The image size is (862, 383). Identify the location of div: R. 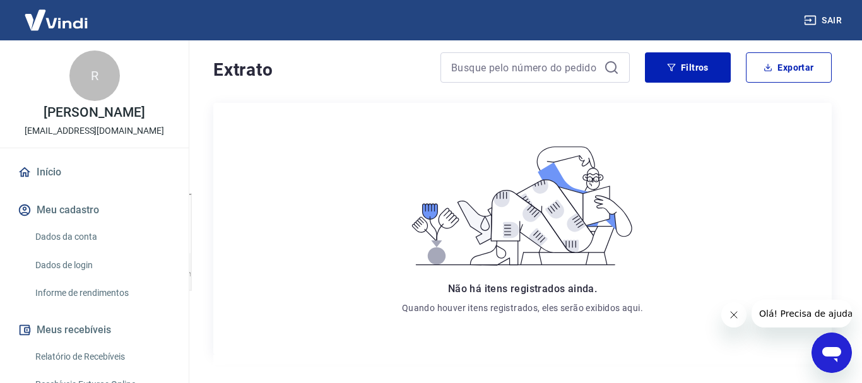
(95, 76).